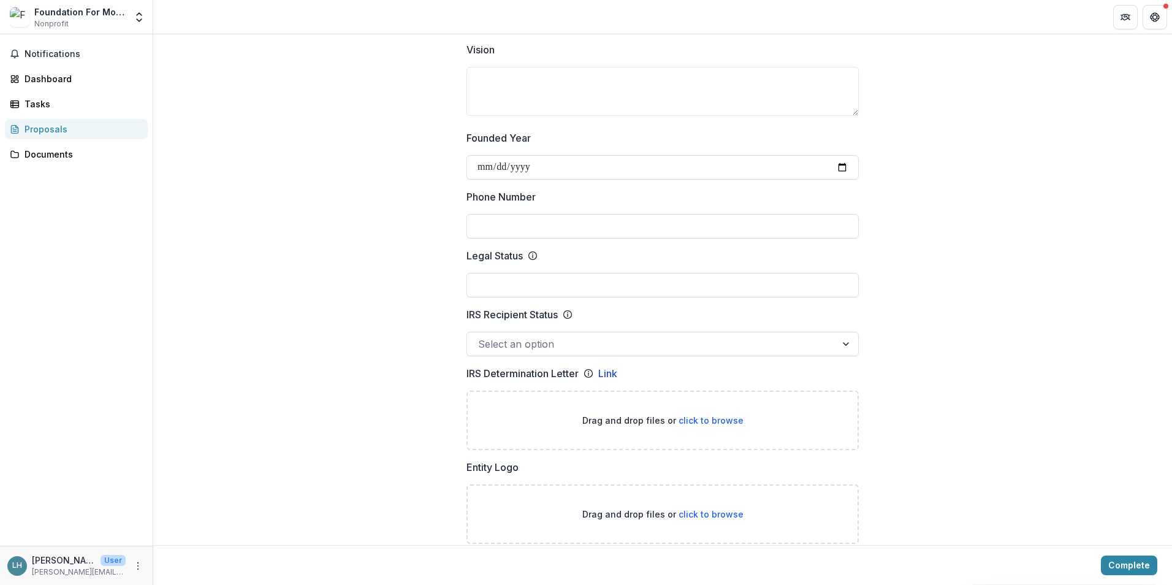 The image size is (1172, 585). Describe the element at coordinates (1155, 17) in the screenshot. I see `button: Get Help` at that location.